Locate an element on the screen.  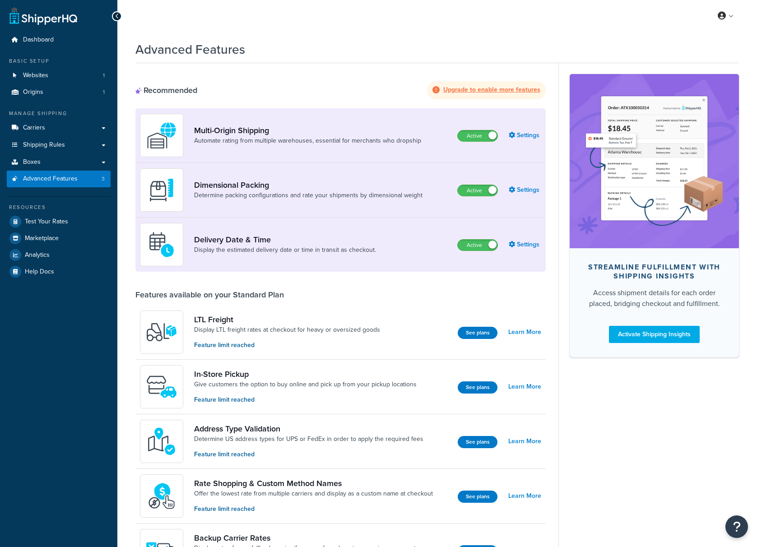
li: Advanced Features is located at coordinates (59, 179).